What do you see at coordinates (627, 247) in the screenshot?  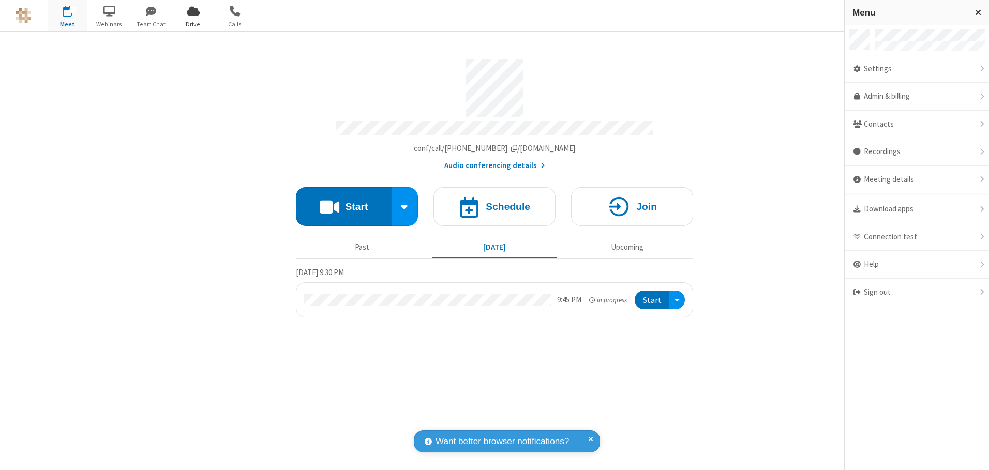 I see `button: Upcoming` at bounding box center [627, 247].